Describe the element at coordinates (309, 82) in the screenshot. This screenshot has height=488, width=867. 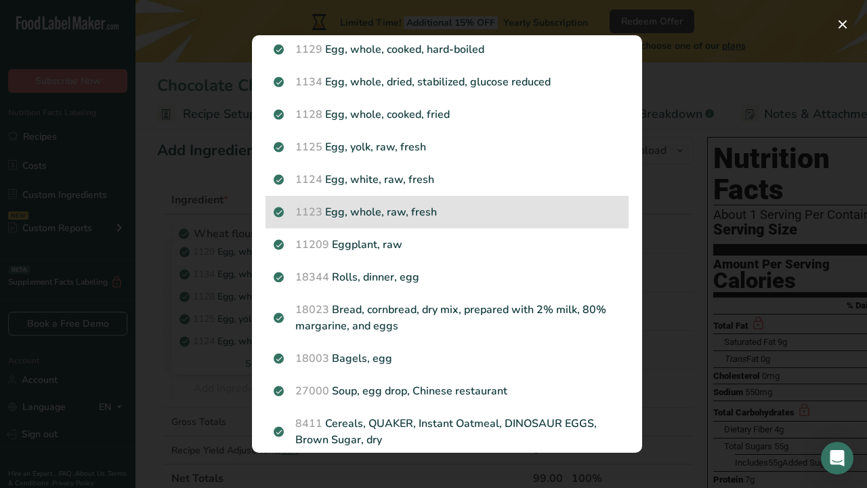
I see `span: 1134` at that location.